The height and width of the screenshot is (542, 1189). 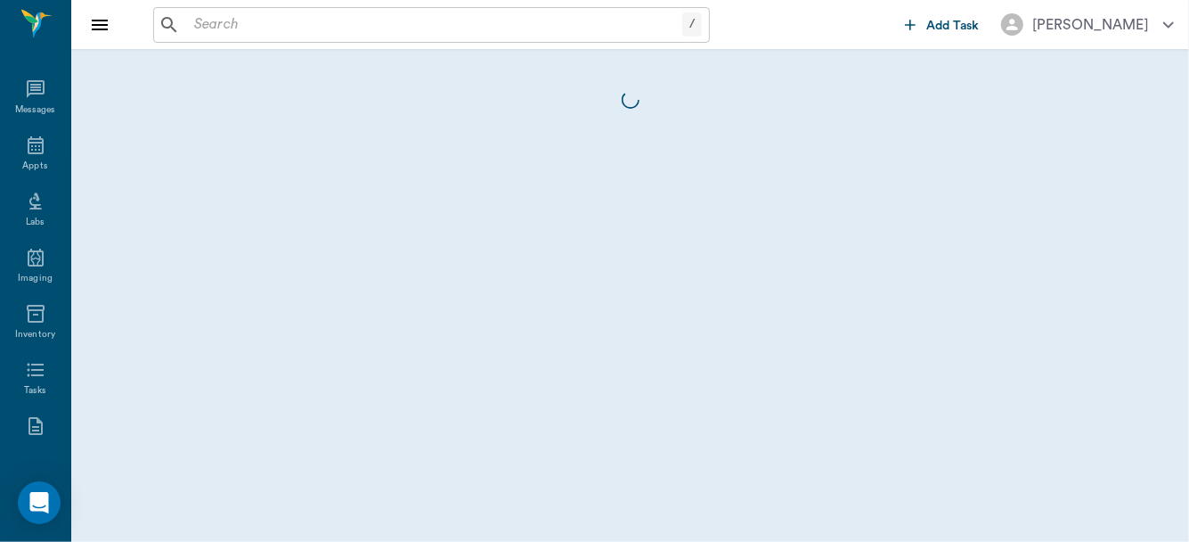 I want to click on input: Search, so click(x=435, y=25).